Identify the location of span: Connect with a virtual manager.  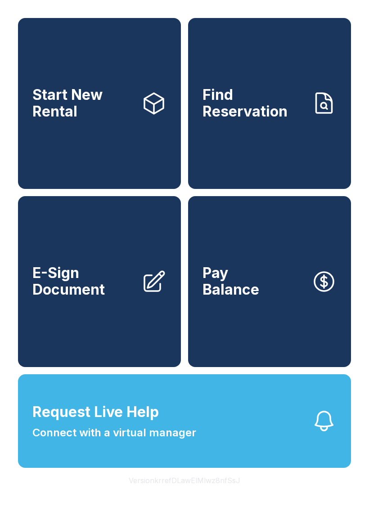
(114, 433).